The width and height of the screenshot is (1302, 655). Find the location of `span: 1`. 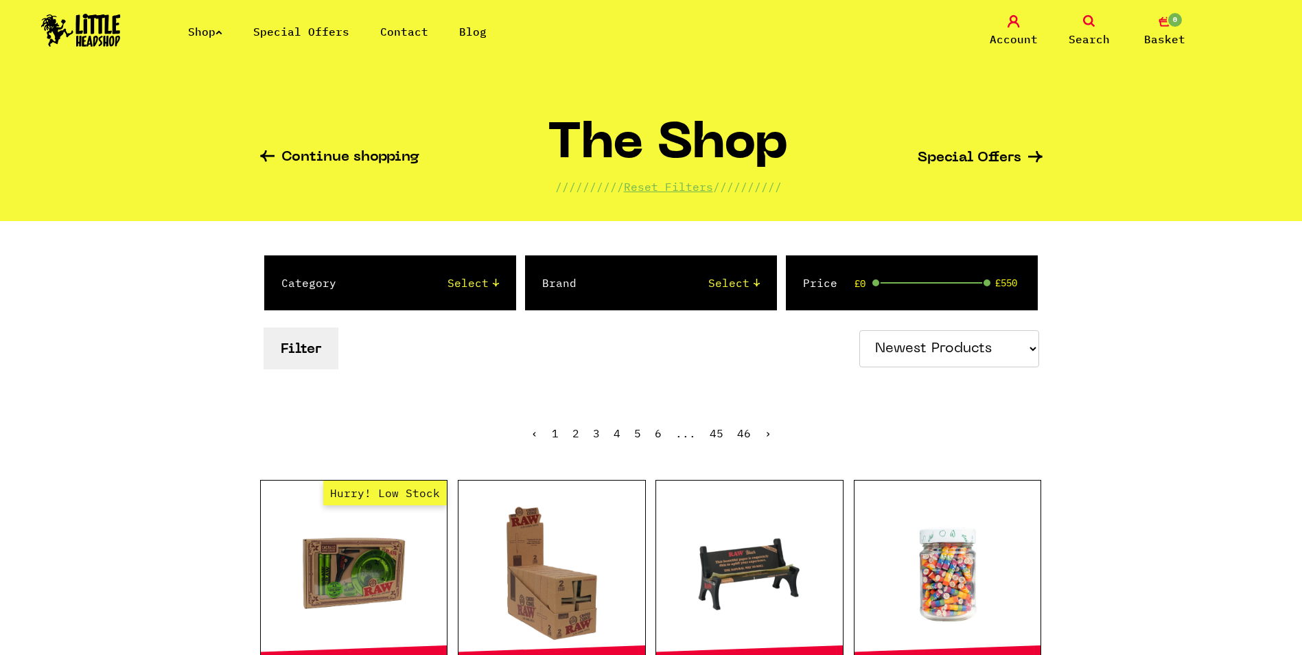

span: 1 is located at coordinates (555, 433).